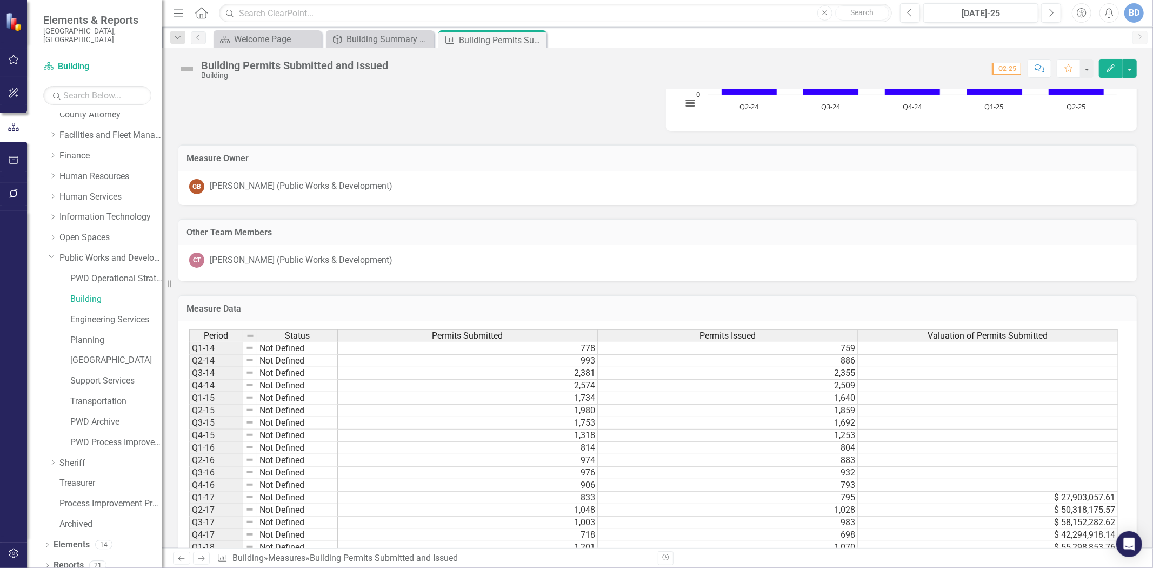  What do you see at coordinates (1007, 69) in the screenshot?
I see `span: Q2-25` at bounding box center [1007, 69].